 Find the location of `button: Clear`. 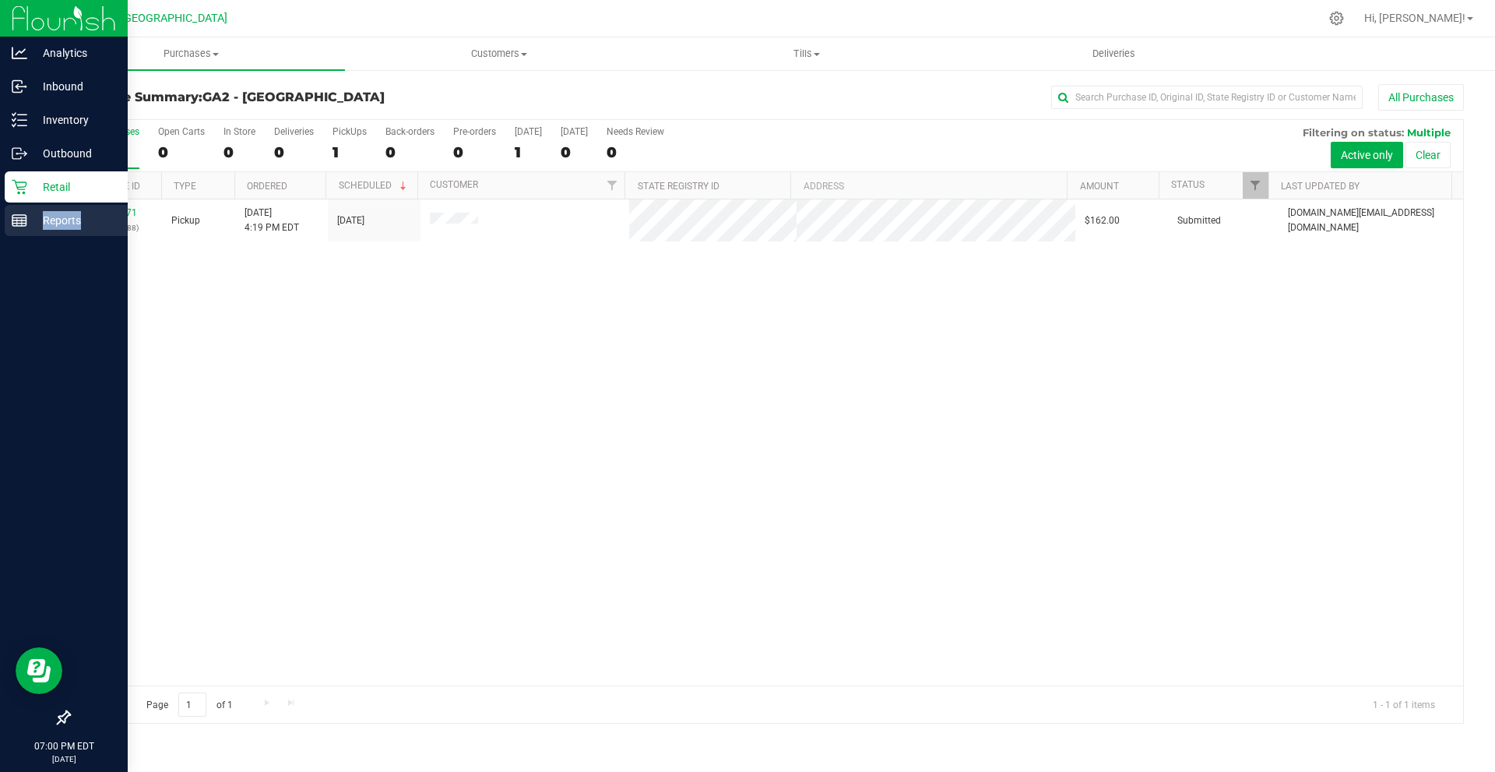

button: Clear is located at coordinates (1428, 155).